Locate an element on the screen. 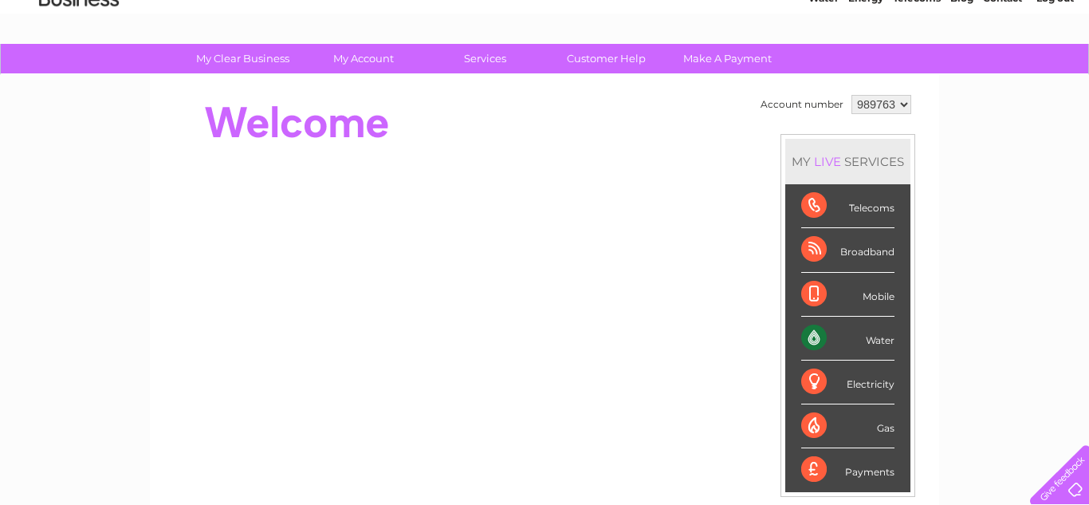 Image resolution: width=1089 pixels, height=505 pixels. img: logo.png is located at coordinates (79, 65).